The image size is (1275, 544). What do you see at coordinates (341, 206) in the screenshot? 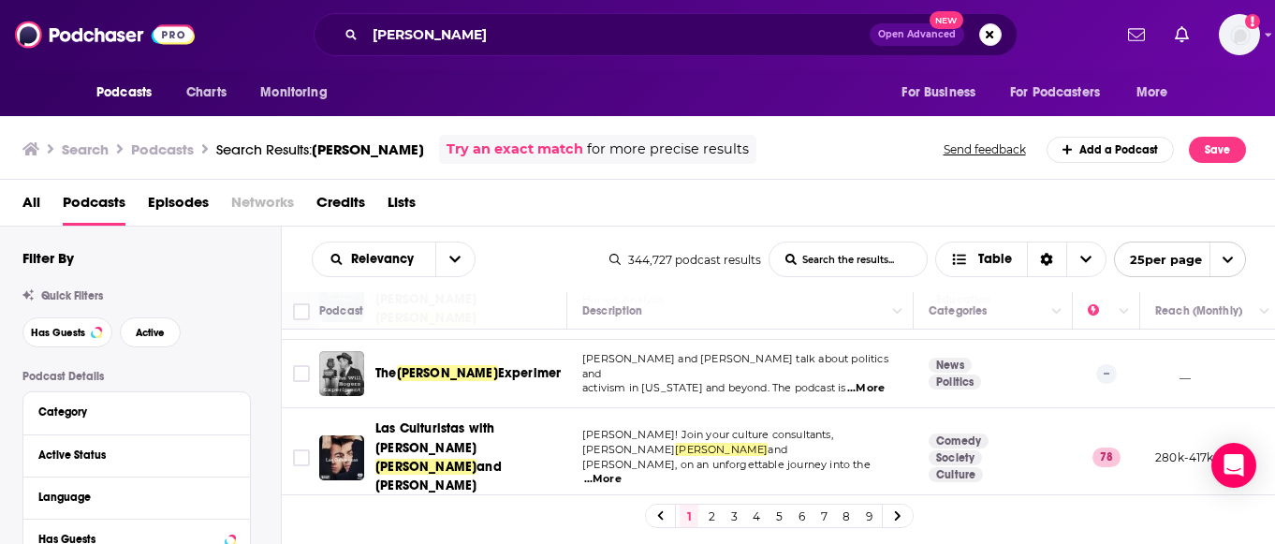
I see `span: Credits` at bounding box center [341, 206].